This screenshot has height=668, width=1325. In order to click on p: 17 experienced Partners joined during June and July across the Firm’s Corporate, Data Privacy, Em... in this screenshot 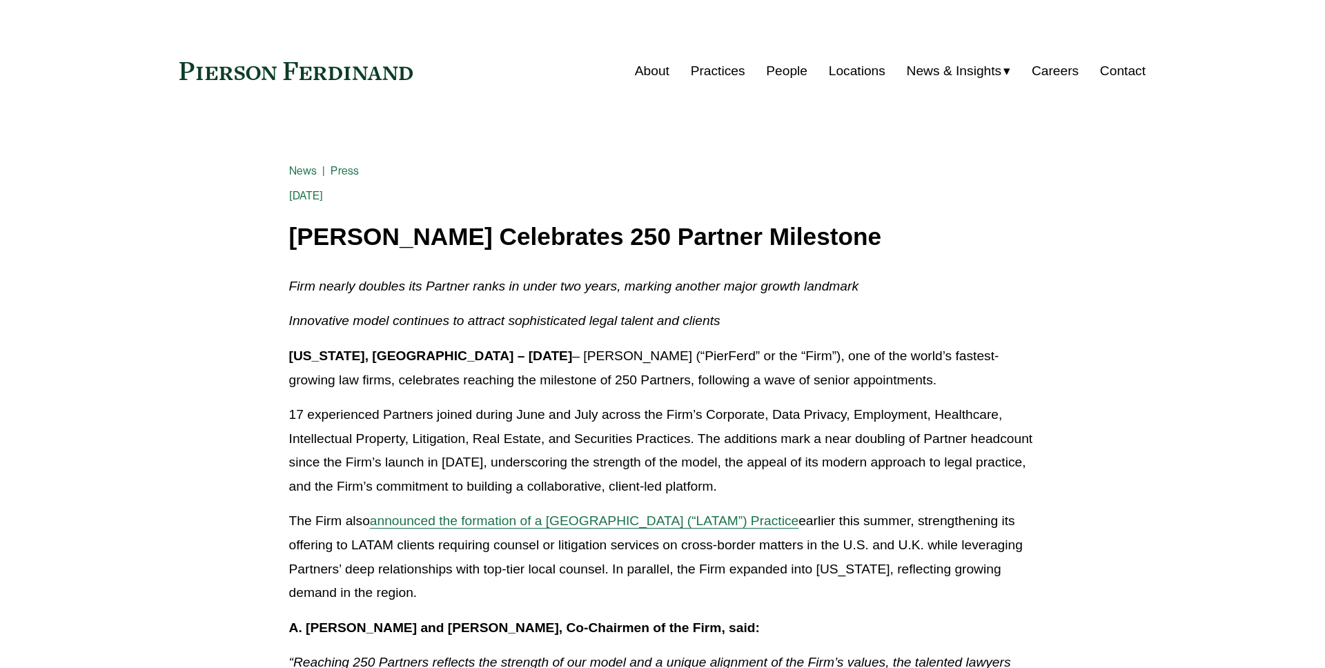, I will do `click(662, 450)`.